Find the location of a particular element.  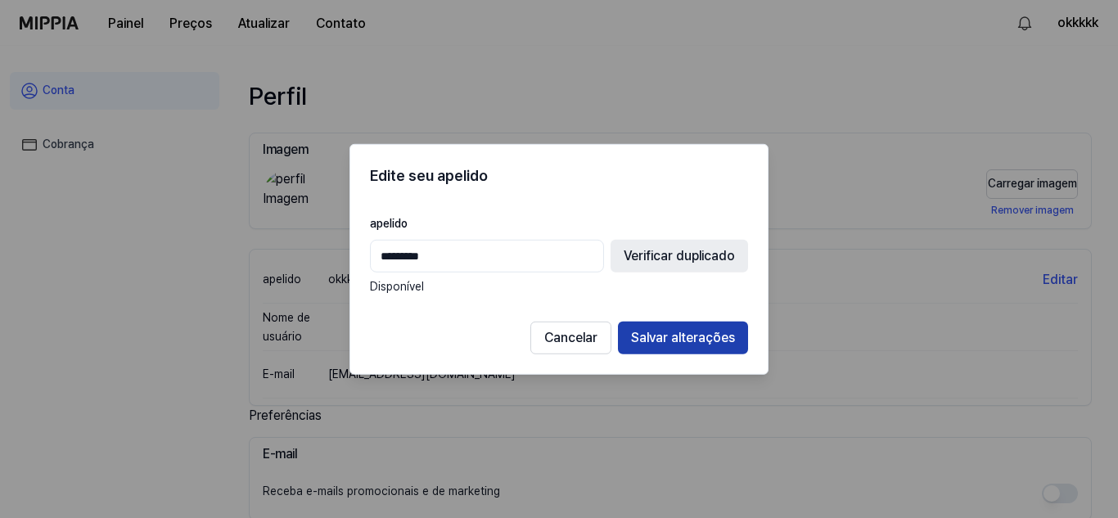

font: Disponível is located at coordinates (397, 286).